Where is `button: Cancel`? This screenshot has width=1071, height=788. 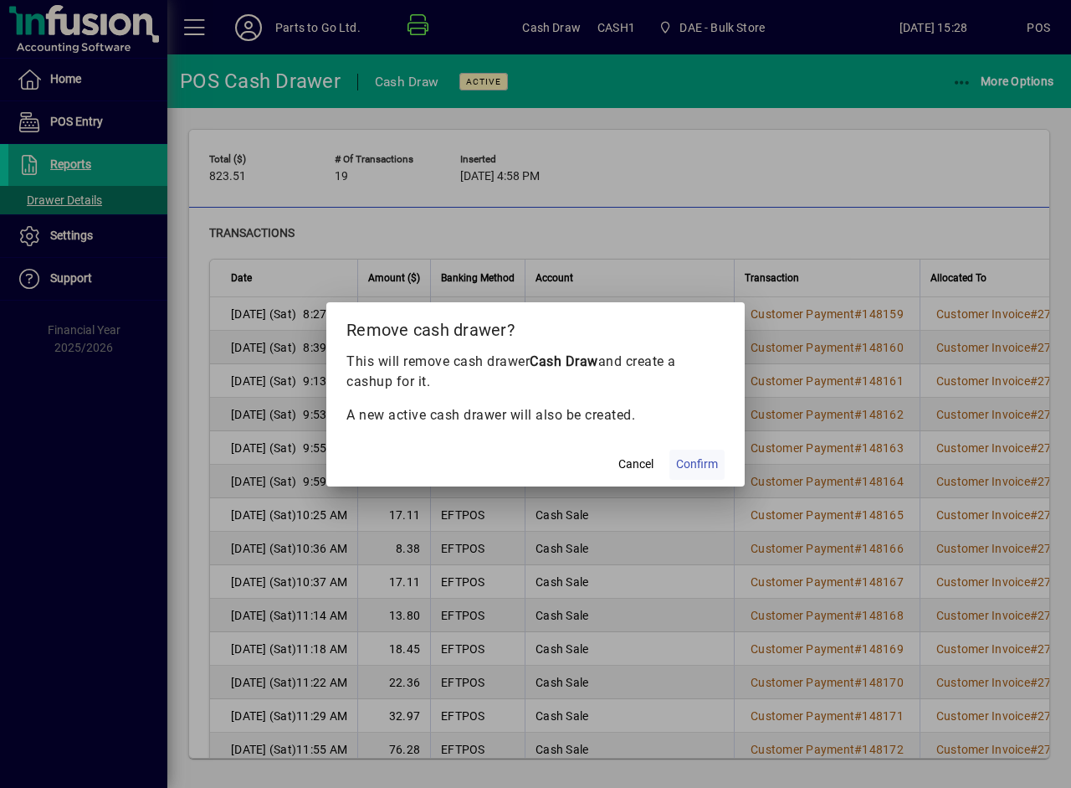
button: Cancel is located at coordinates (636, 465).